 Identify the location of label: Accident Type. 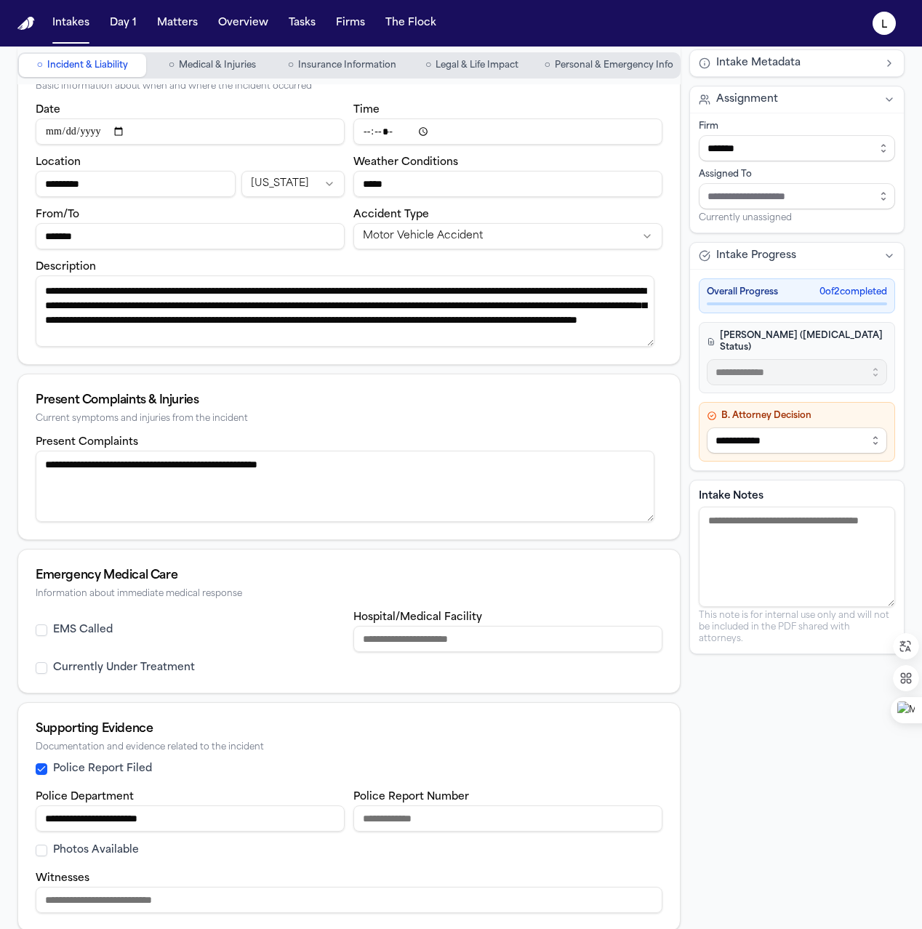
(391, 214).